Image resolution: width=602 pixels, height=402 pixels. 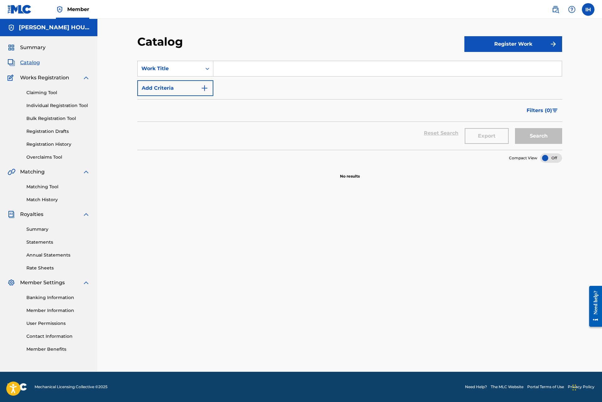 I want to click on a: Statements, so click(x=58, y=242).